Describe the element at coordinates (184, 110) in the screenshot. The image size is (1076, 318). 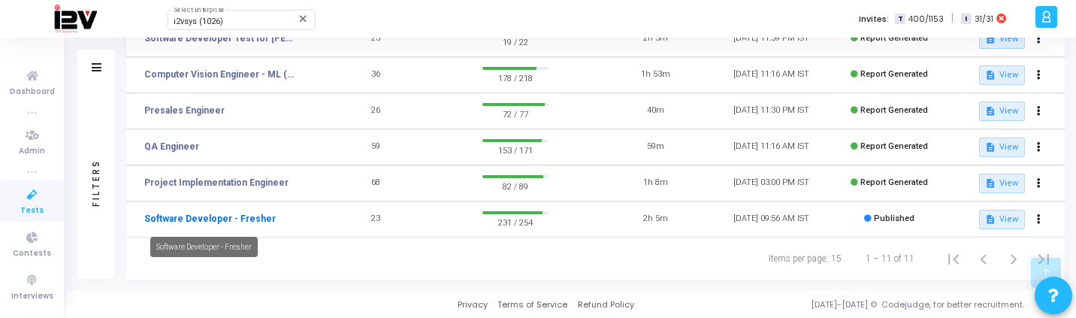
I see `a: Presales Engineer` at that location.